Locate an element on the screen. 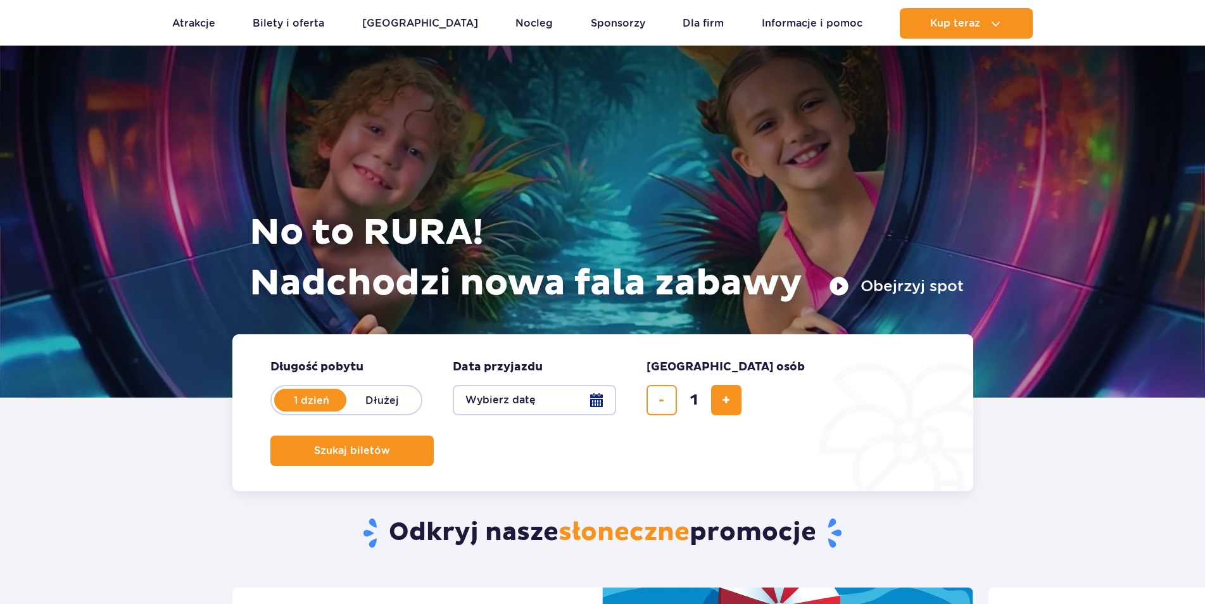 The width and height of the screenshot is (1205, 604). button: usuń bilet is located at coordinates (662, 400).